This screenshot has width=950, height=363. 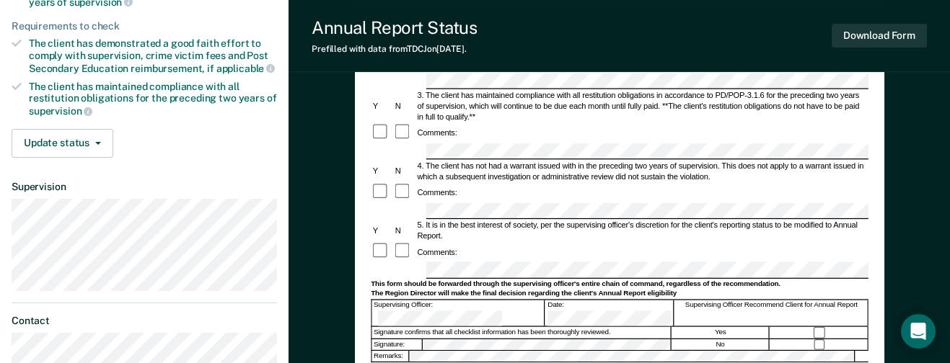 I want to click on div: 4. The client has not had a warrant issued with in the preceding two years of supervision. This d..., so click(x=642, y=172).